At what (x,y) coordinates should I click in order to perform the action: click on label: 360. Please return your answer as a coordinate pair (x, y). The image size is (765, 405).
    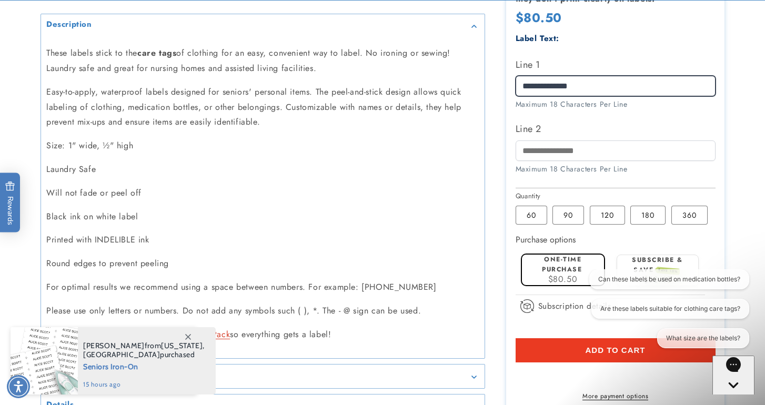
    Looking at the image, I should click on (689, 215).